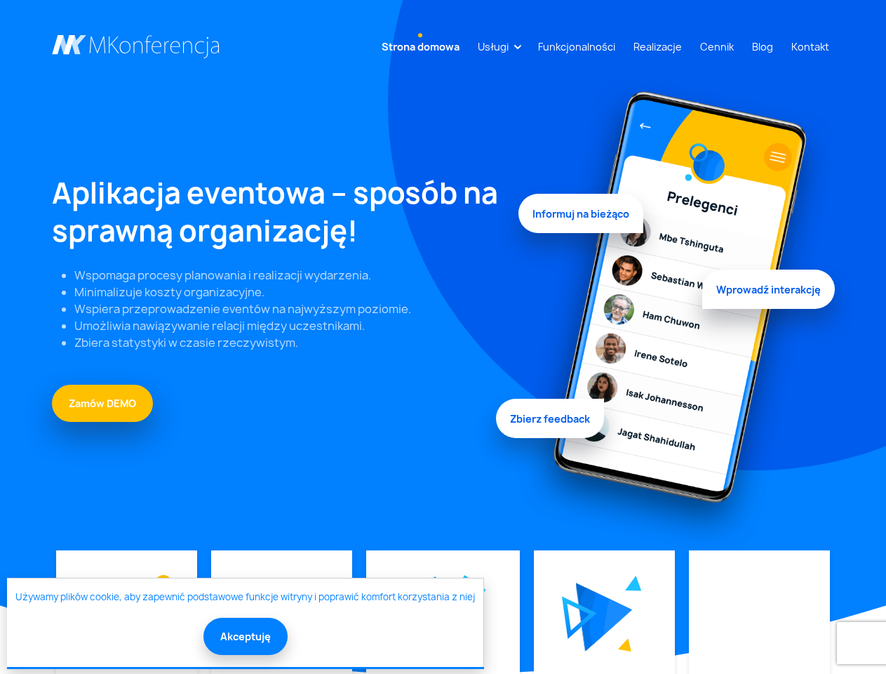 This screenshot has width=886, height=674. What do you see at coordinates (717, 46) in the screenshot?
I see `a: Cennik` at bounding box center [717, 46].